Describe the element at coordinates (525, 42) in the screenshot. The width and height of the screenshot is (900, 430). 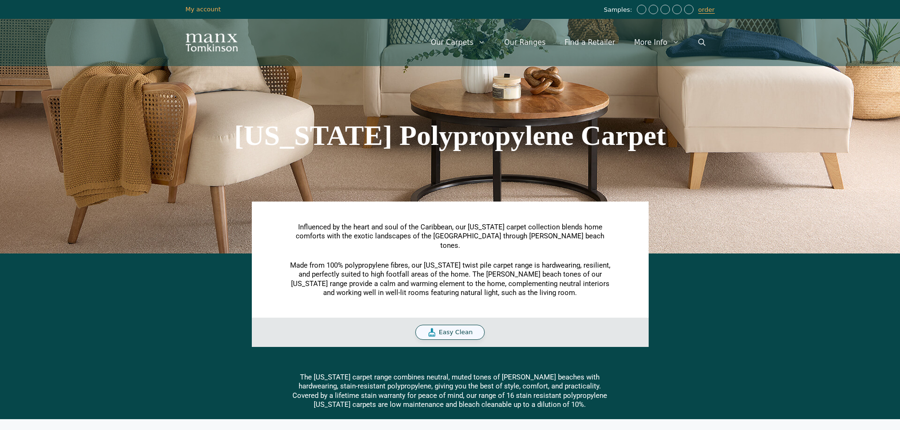
I see `a: Our Ranges` at that location.